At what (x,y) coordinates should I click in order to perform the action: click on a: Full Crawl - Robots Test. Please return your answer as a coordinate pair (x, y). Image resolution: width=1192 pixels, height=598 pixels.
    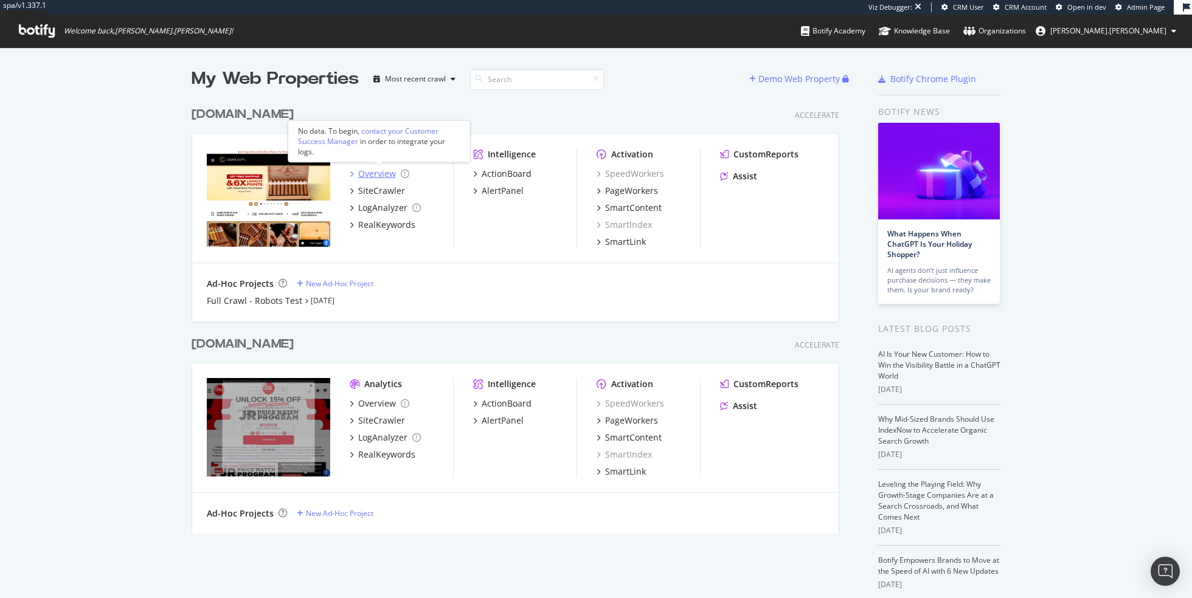
    Looking at the image, I should click on (254, 301).